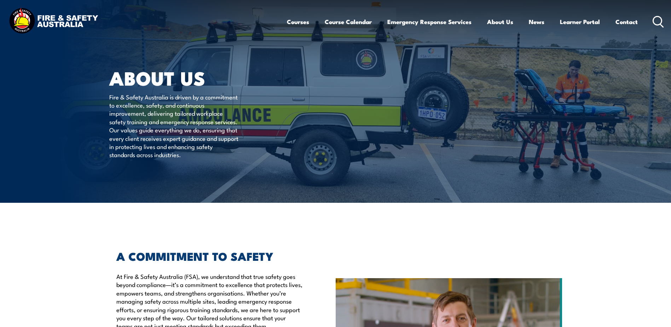 Image resolution: width=671 pixels, height=327 pixels. I want to click on a: Learner Portal, so click(580, 22).